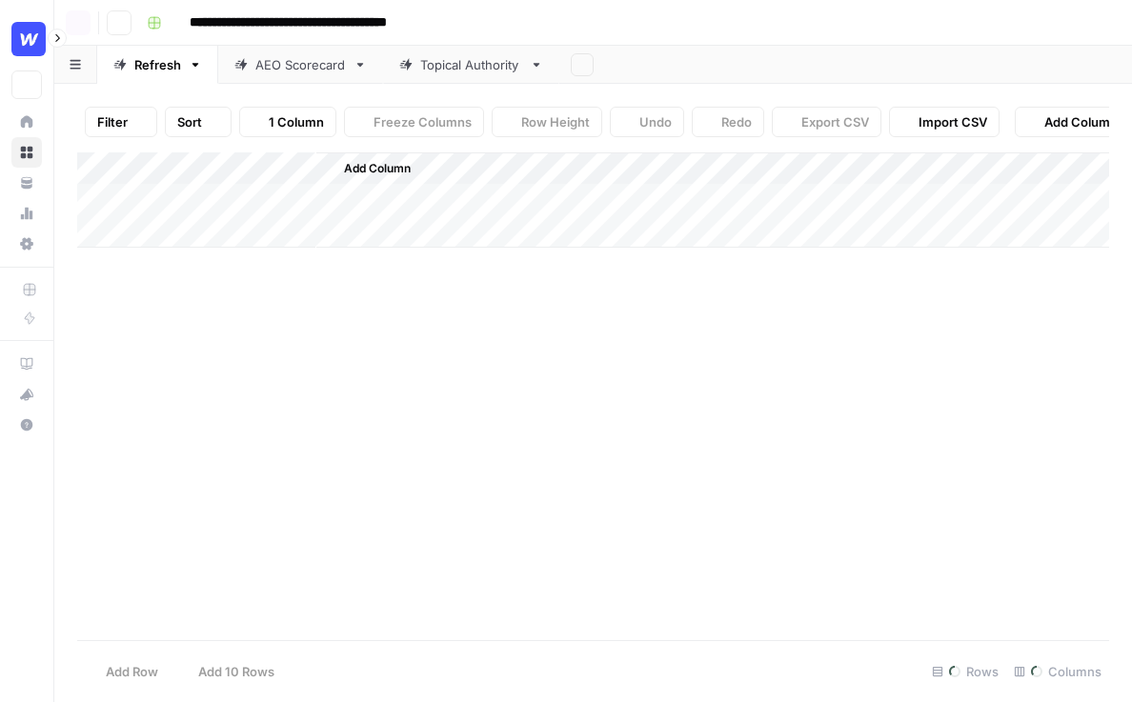  Describe the element at coordinates (27, 152) in the screenshot. I see `a: Browse` at that location.